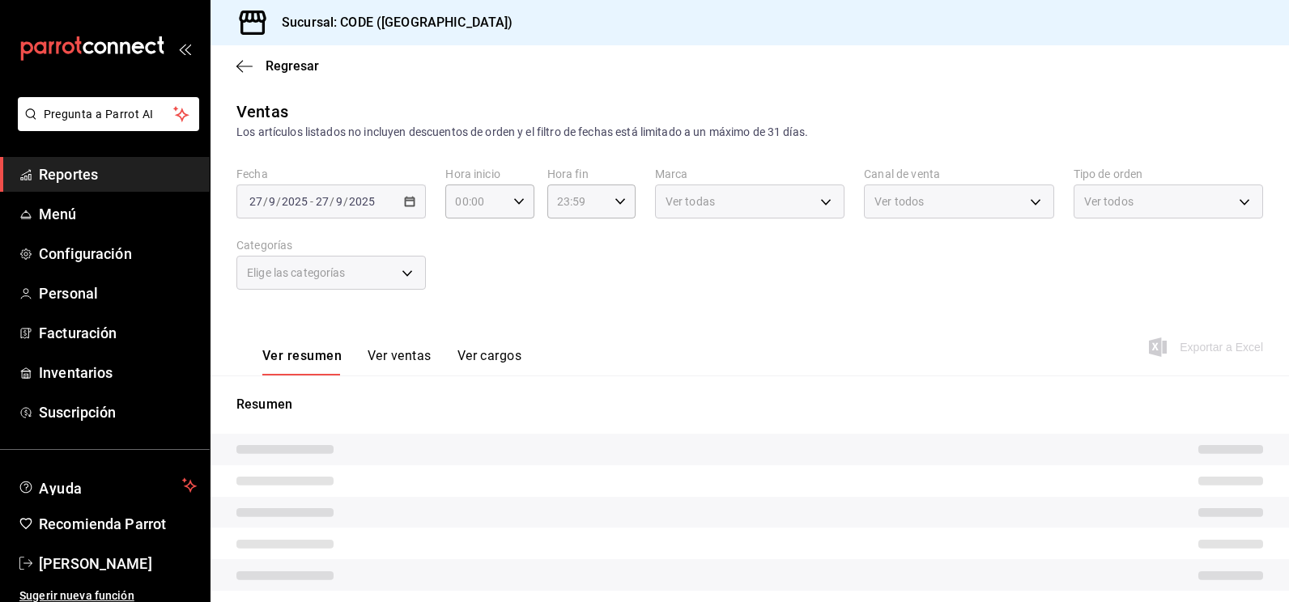  I want to click on button: Regresar, so click(278, 66).